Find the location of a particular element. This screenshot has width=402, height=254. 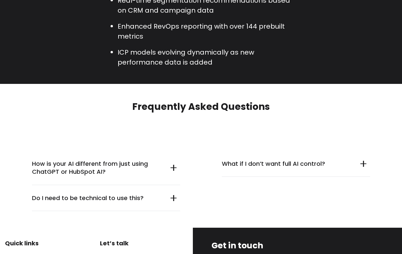

p: Enhanced RevOps reporting with over 144 prebuilt metrics is located at coordinates (207, 31).